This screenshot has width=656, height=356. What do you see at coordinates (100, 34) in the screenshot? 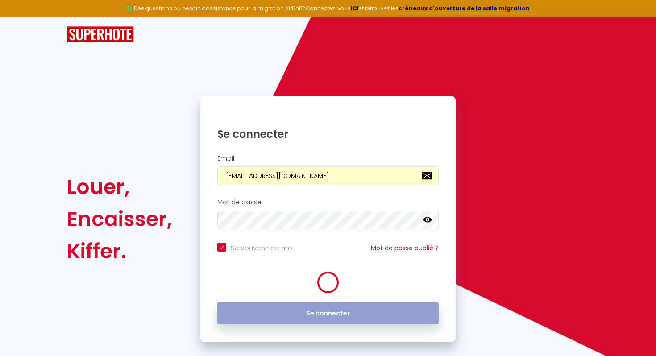
I see `img: SuperHote logo` at bounding box center [100, 34].